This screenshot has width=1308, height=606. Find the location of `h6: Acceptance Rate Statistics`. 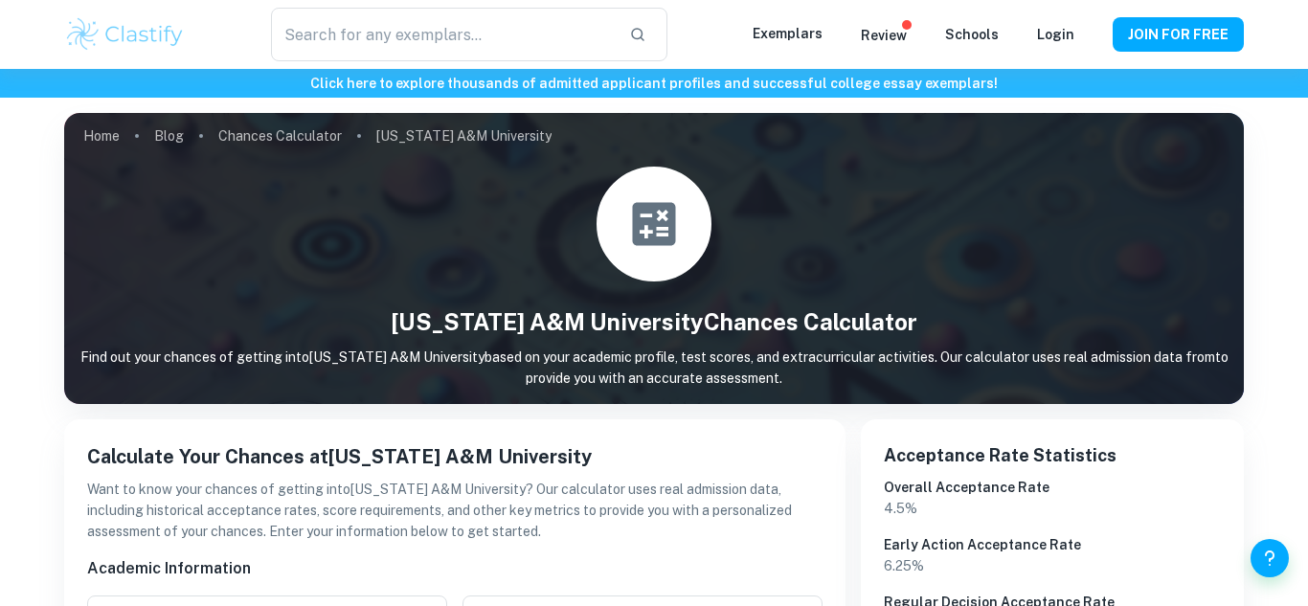

h6: Acceptance Rate Statistics is located at coordinates (1053, 456).